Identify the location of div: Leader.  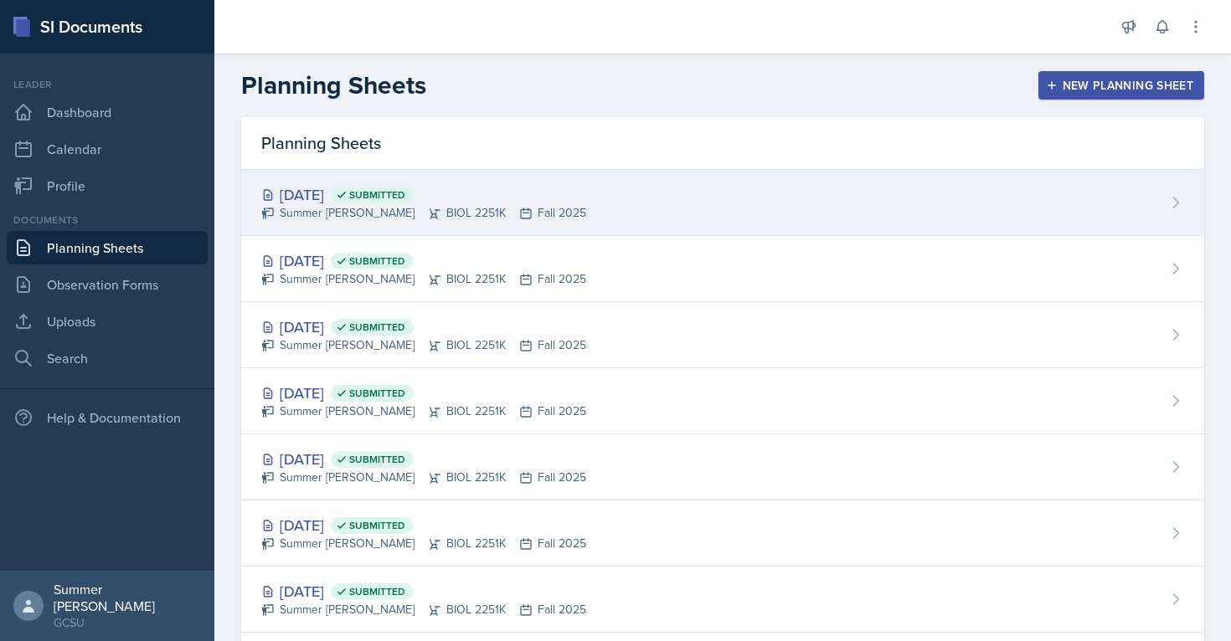
(107, 85).